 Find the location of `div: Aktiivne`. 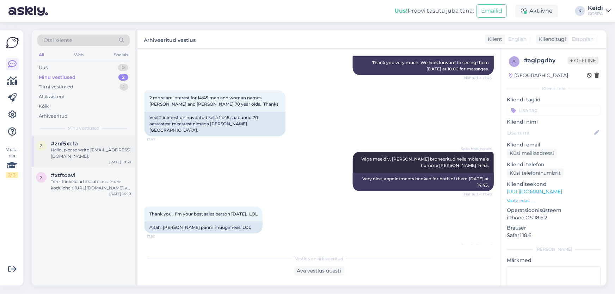

div: Aktiivne is located at coordinates (537, 11).